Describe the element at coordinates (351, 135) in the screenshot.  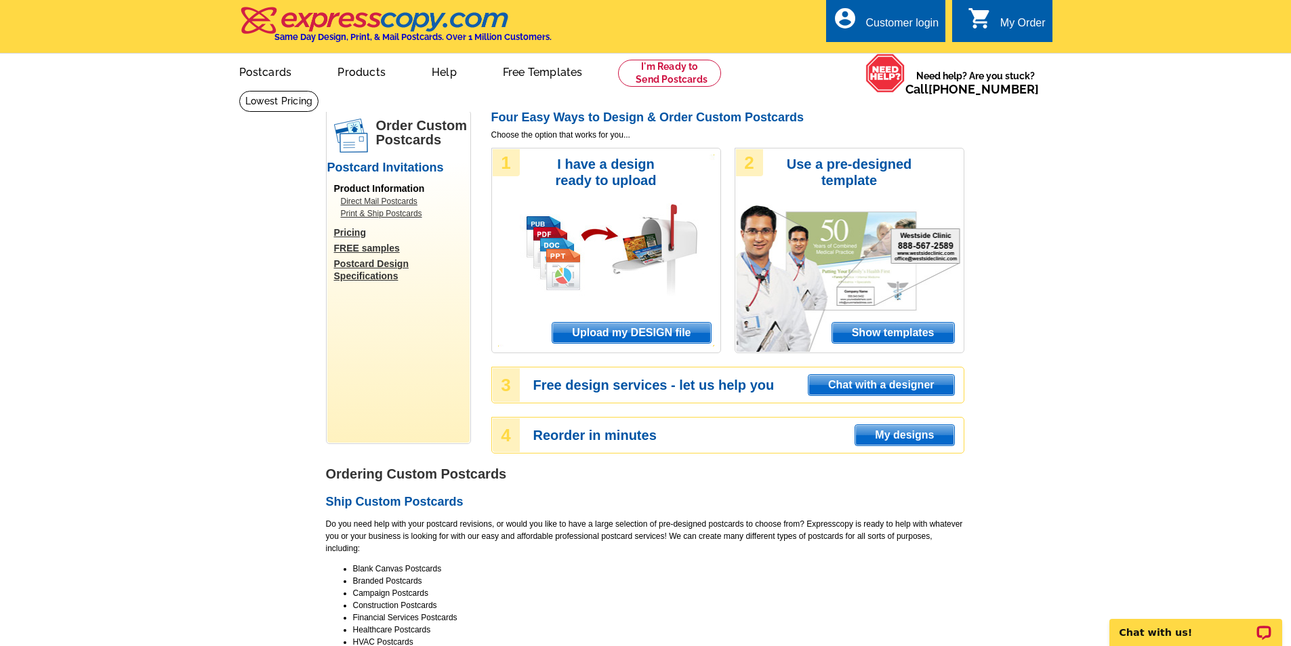
I see `img: postcards.png` at that location.